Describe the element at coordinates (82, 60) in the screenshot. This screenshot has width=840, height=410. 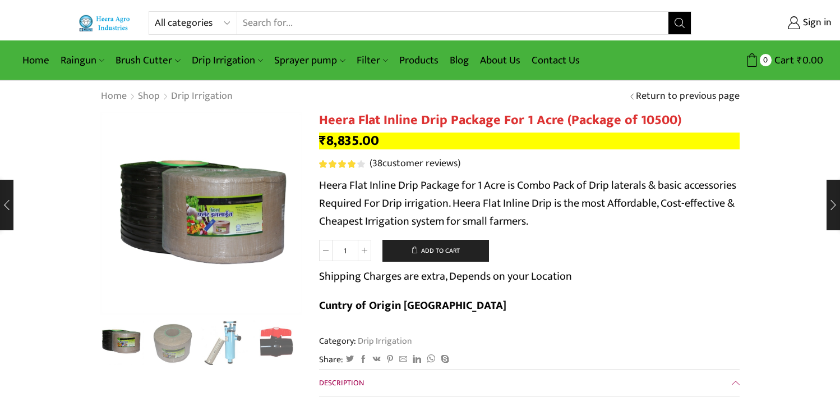
I see `a: Raingun` at that location.